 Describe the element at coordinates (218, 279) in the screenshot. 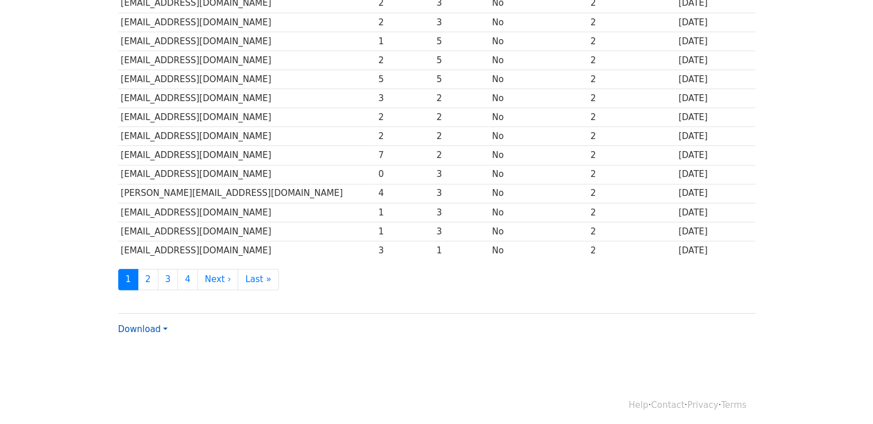

I see `a: Next ›` at that location.